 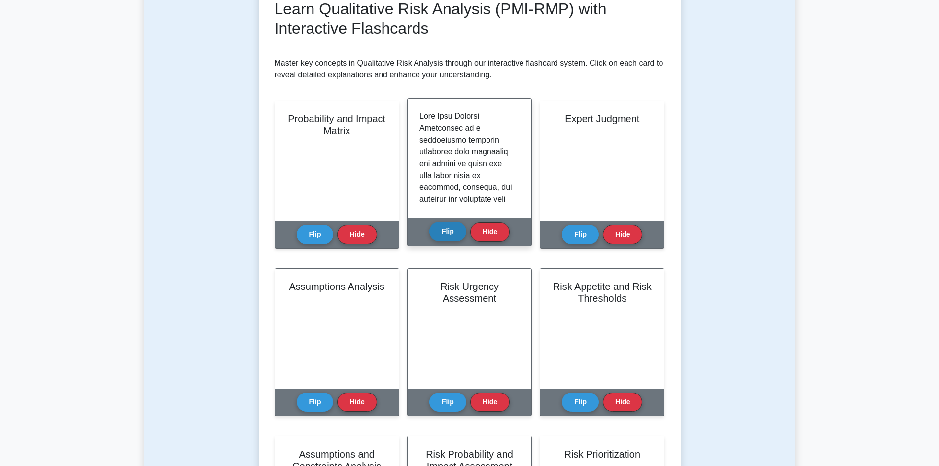 What do you see at coordinates (470, 69) in the screenshot?
I see `p: Master key concepts in Qualitative Risk Analysis through our interactive flashcard system. Click ...` at bounding box center [470, 69].